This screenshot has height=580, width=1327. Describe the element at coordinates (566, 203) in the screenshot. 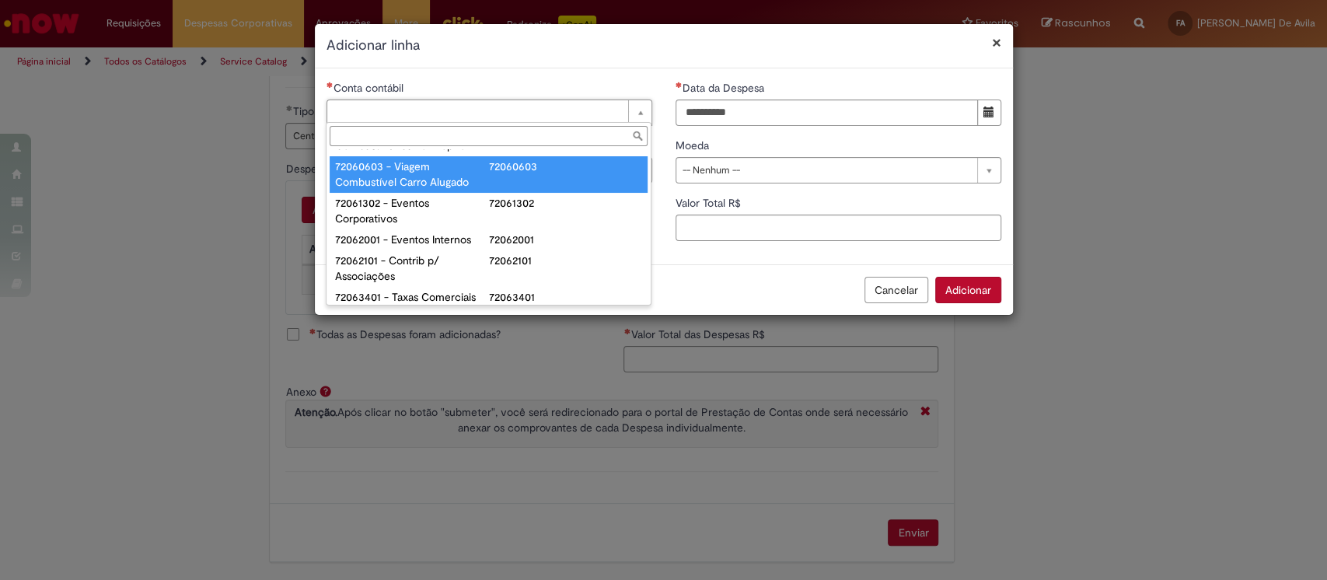

I see `div: 72061302` at that location.